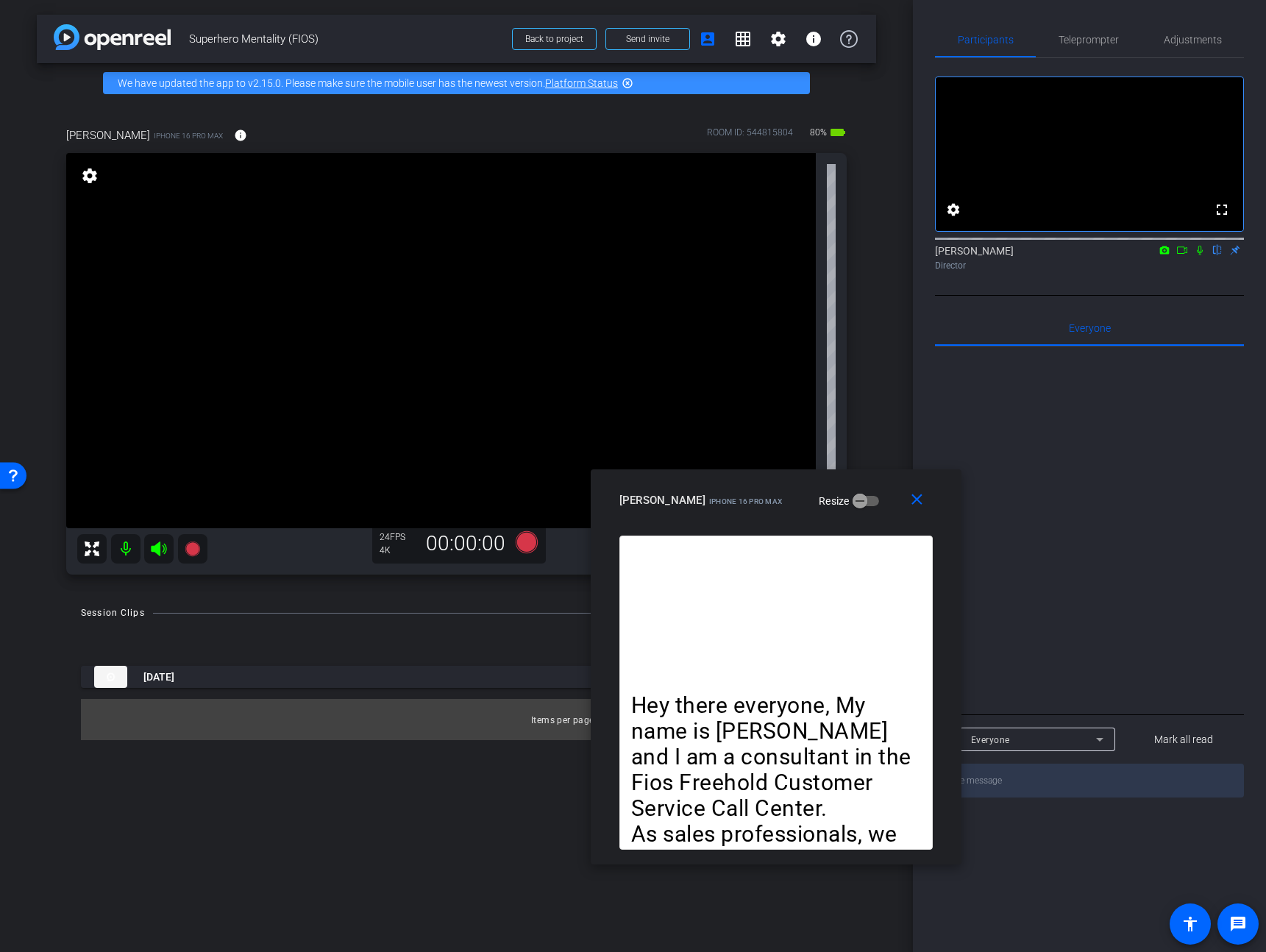  I want to click on mat-icon: grid_on, so click(743, 39).